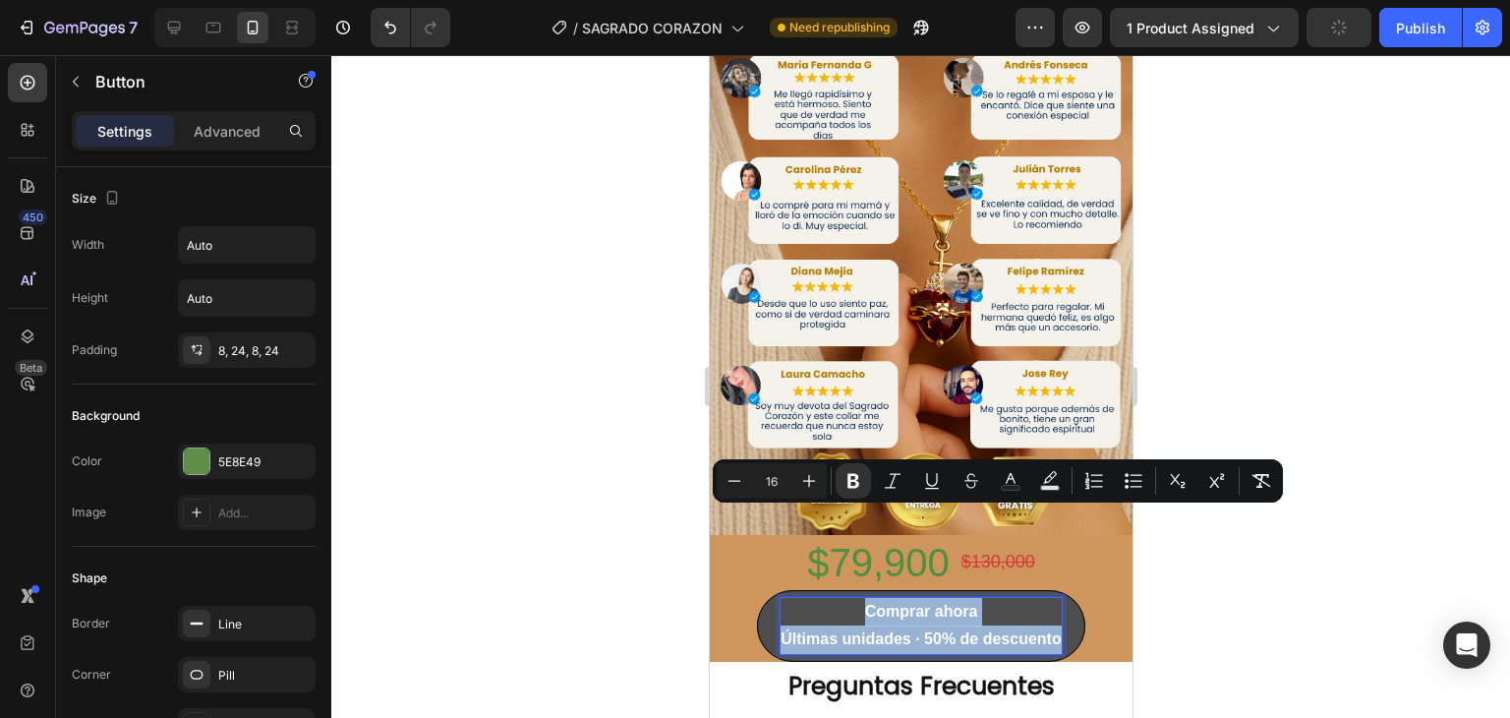 This screenshot has height=718, width=1510. I want to click on span: 1 product assigned, so click(1191, 28).